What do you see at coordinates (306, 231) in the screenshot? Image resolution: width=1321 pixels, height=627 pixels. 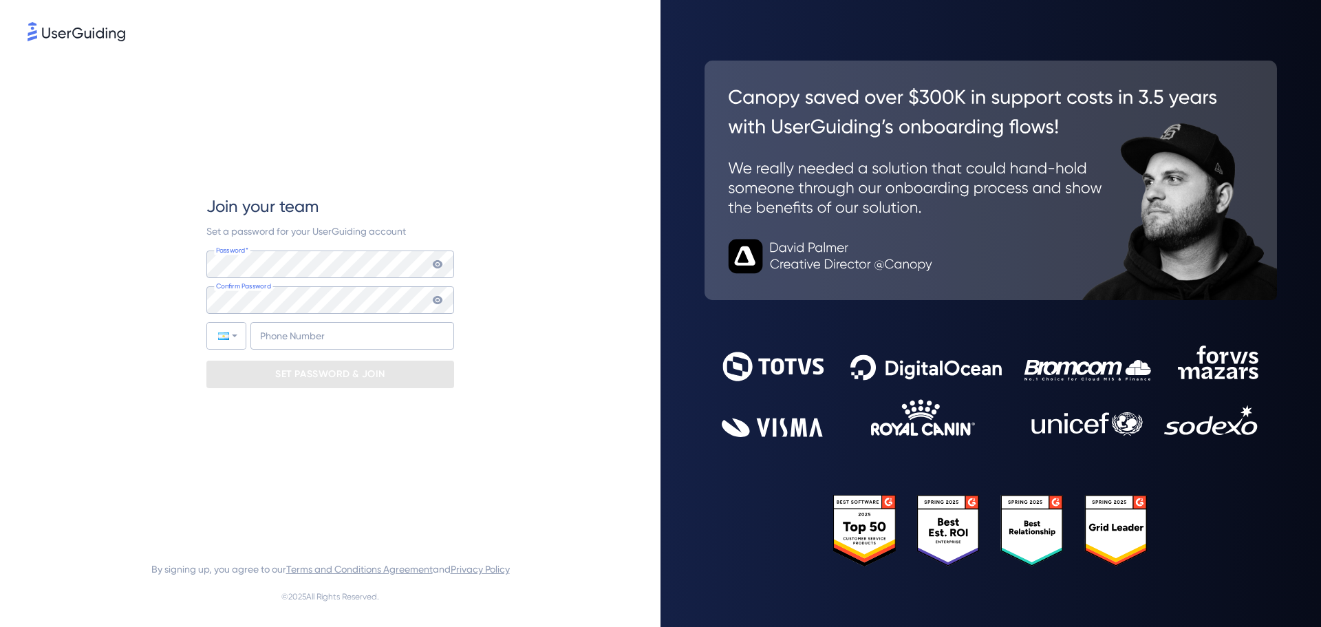 I see `span: Set a password for your UserGuiding account` at bounding box center [306, 231].